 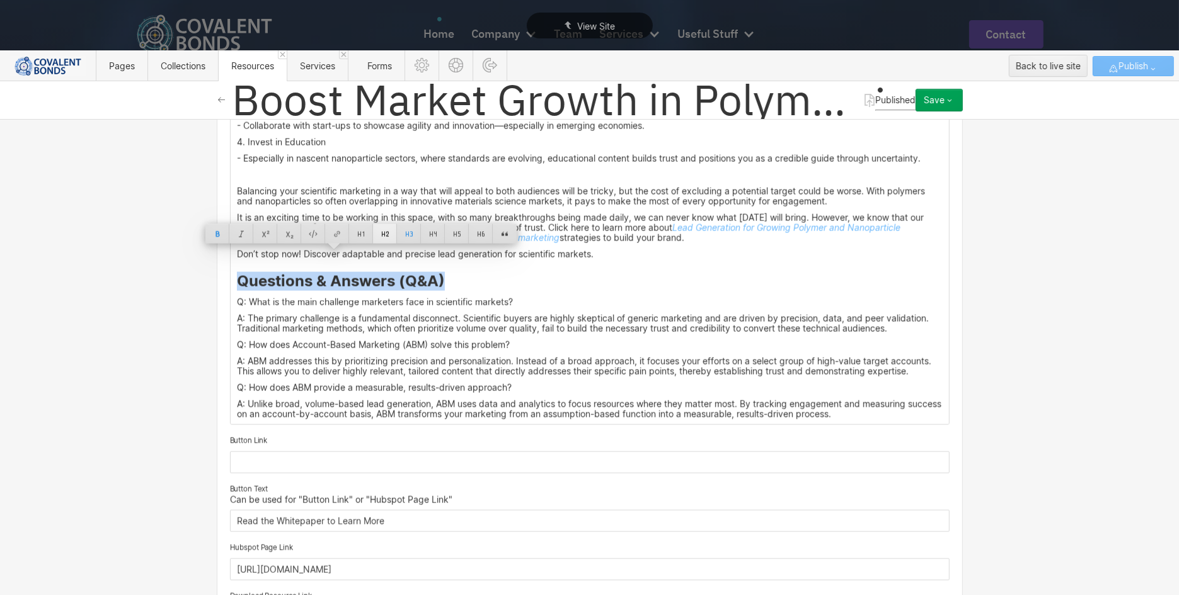 I want to click on p: Don’t stop now! Discover adaptable and precise lead generation for scientific markets., so click(x=590, y=254).